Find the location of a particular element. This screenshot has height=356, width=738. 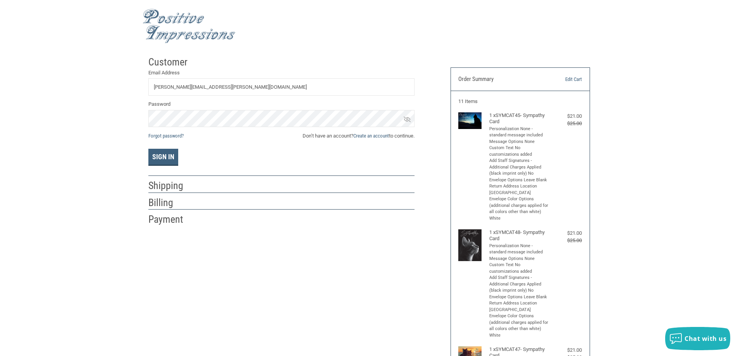

h3: Order Summary is located at coordinates (500, 79).